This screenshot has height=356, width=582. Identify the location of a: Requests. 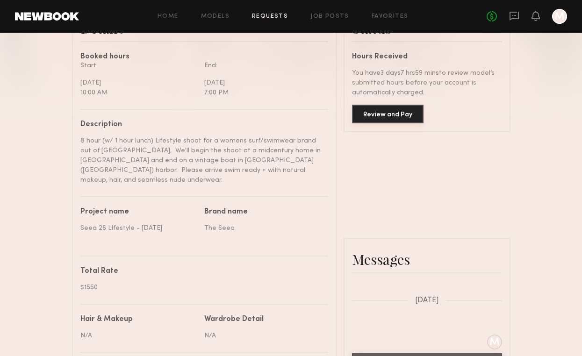
(270, 16).